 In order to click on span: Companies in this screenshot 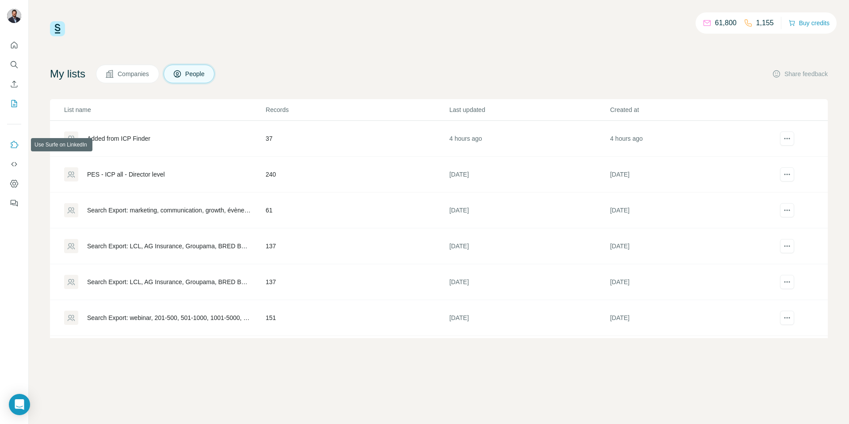, I will do `click(134, 74)`.